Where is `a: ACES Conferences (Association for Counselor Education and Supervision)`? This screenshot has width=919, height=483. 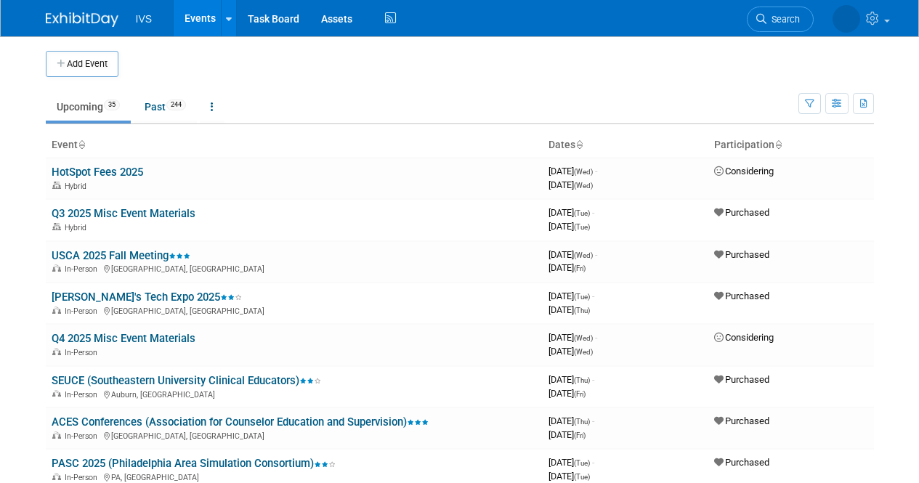 a: ACES Conferences (Association for Counselor Education and Supervision) is located at coordinates (240, 422).